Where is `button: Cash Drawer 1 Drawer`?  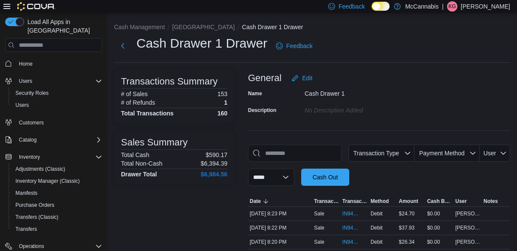
button: Cash Drawer 1 Drawer is located at coordinates (273, 27).